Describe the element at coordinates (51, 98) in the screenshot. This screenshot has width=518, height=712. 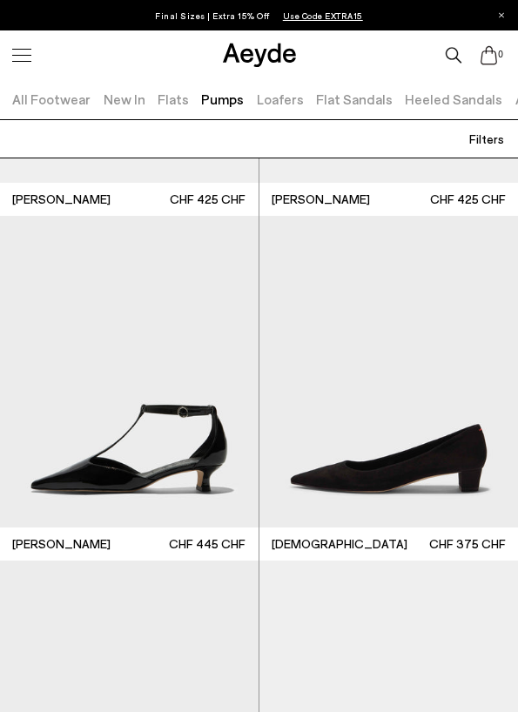
I see `a: All Footwear` at that location.